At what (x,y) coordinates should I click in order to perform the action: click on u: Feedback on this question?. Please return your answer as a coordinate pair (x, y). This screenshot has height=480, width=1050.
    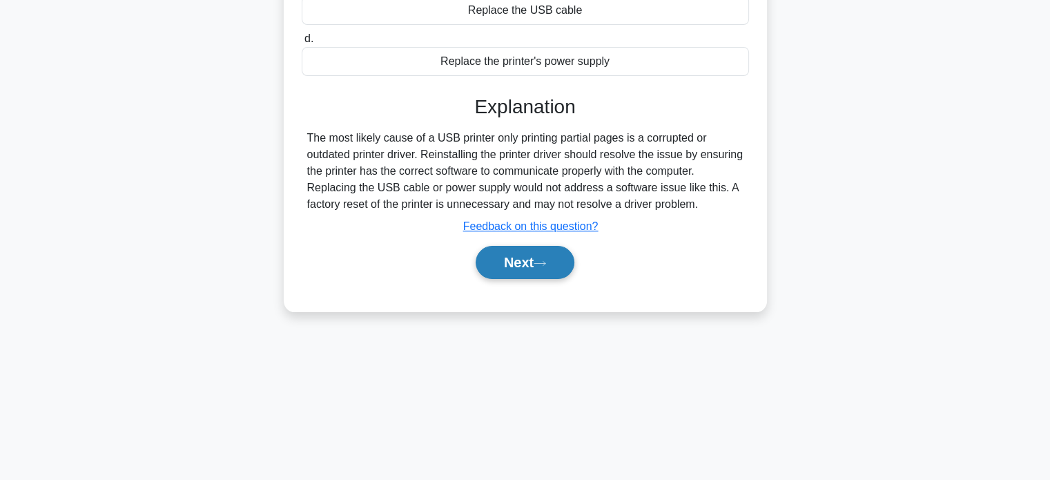
    Looking at the image, I should click on (531, 226).